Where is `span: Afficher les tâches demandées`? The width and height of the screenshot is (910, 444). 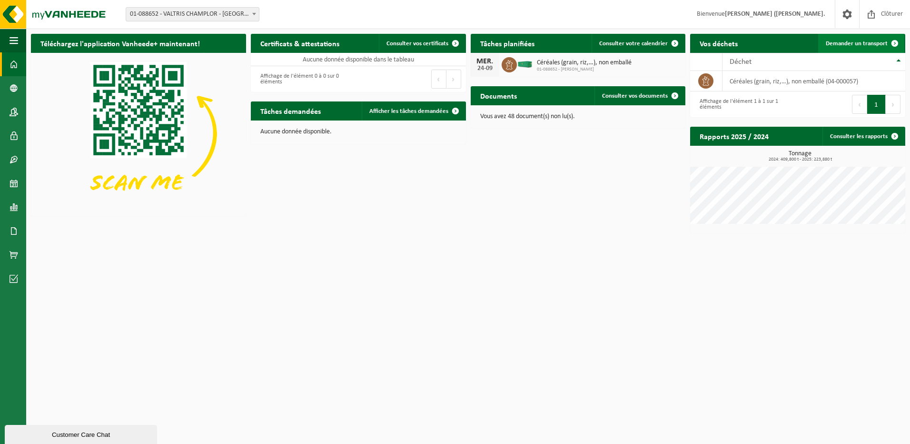
span: Afficher les tâches demandées is located at coordinates (409, 111).